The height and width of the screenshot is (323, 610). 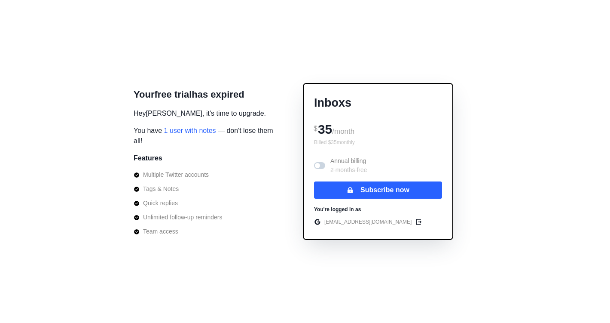 What do you see at coordinates (343, 131) in the screenshot?
I see `span: /month` at bounding box center [343, 131].